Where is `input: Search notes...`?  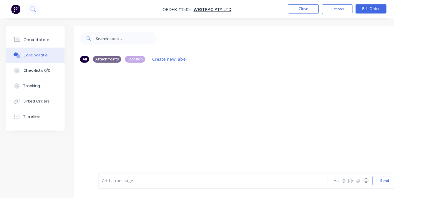 input: Search notes... is located at coordinates (137, 42).